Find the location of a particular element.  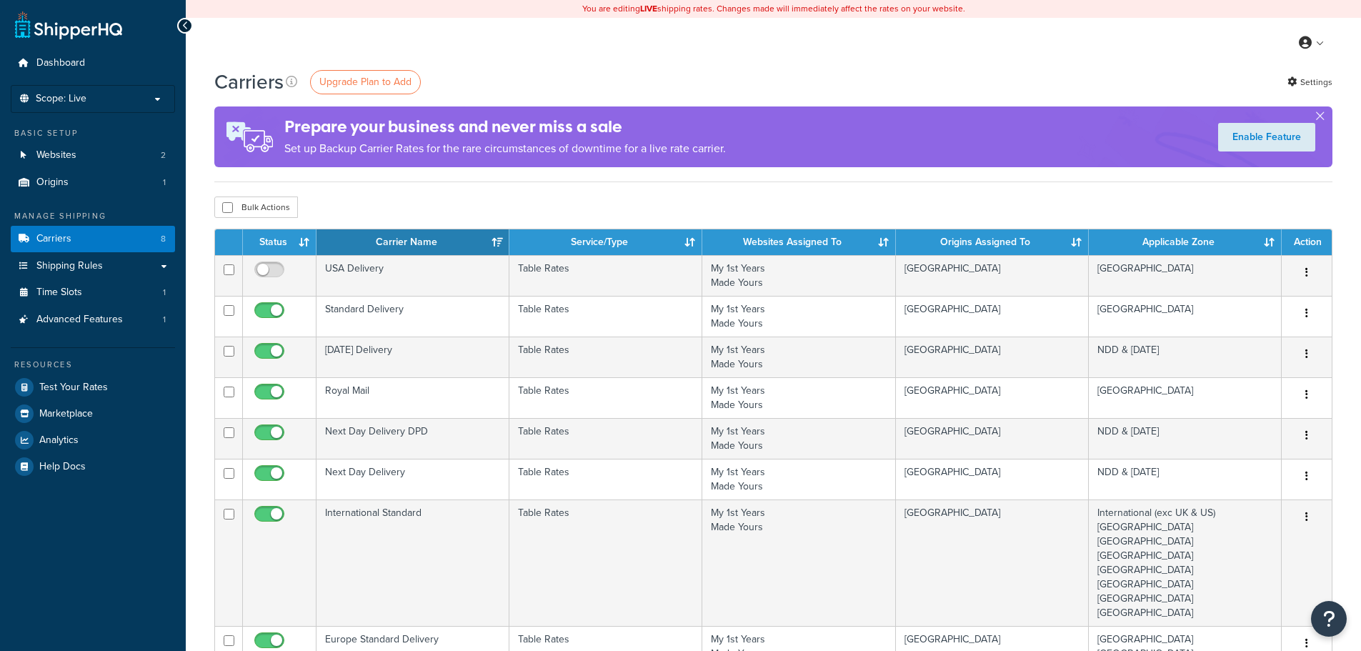

span: Test Your Rates is located at coordinates (74, 387).